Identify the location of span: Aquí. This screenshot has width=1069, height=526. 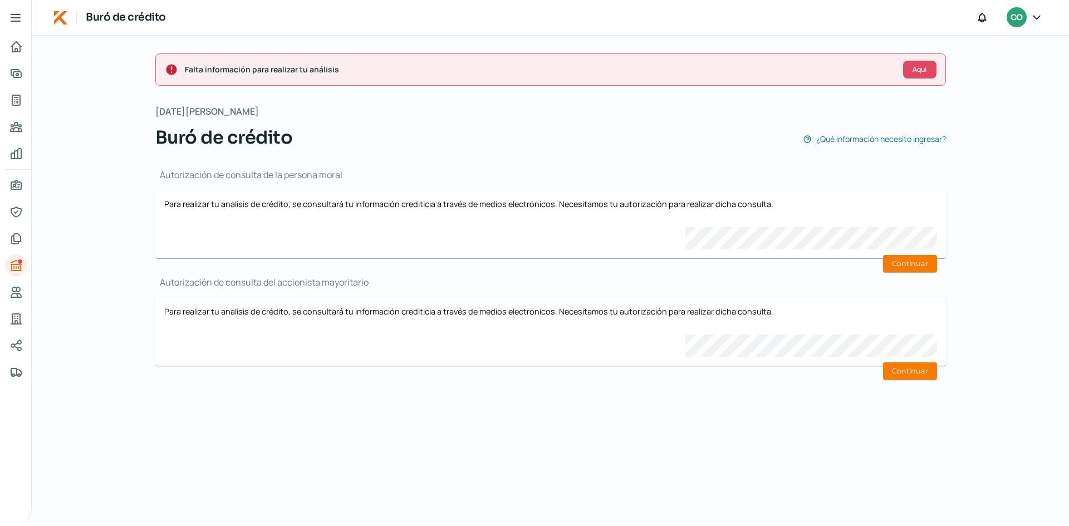
(920, 70).